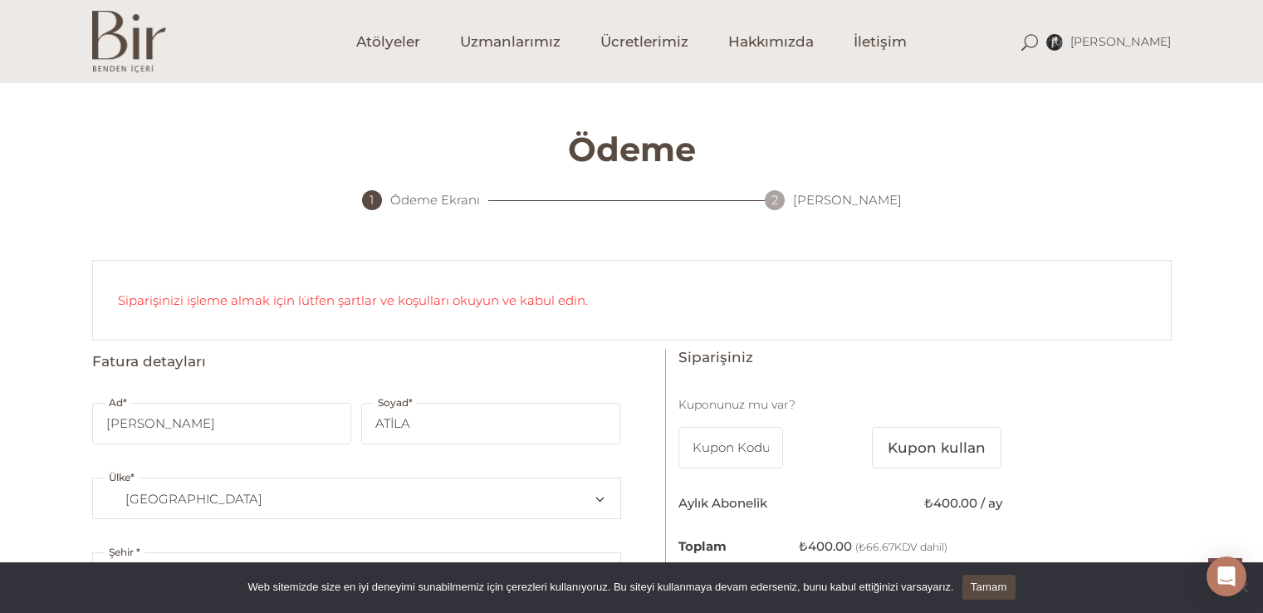 The image size is (1263, 613). I want to click on span: Şehir, so click(356, 574).